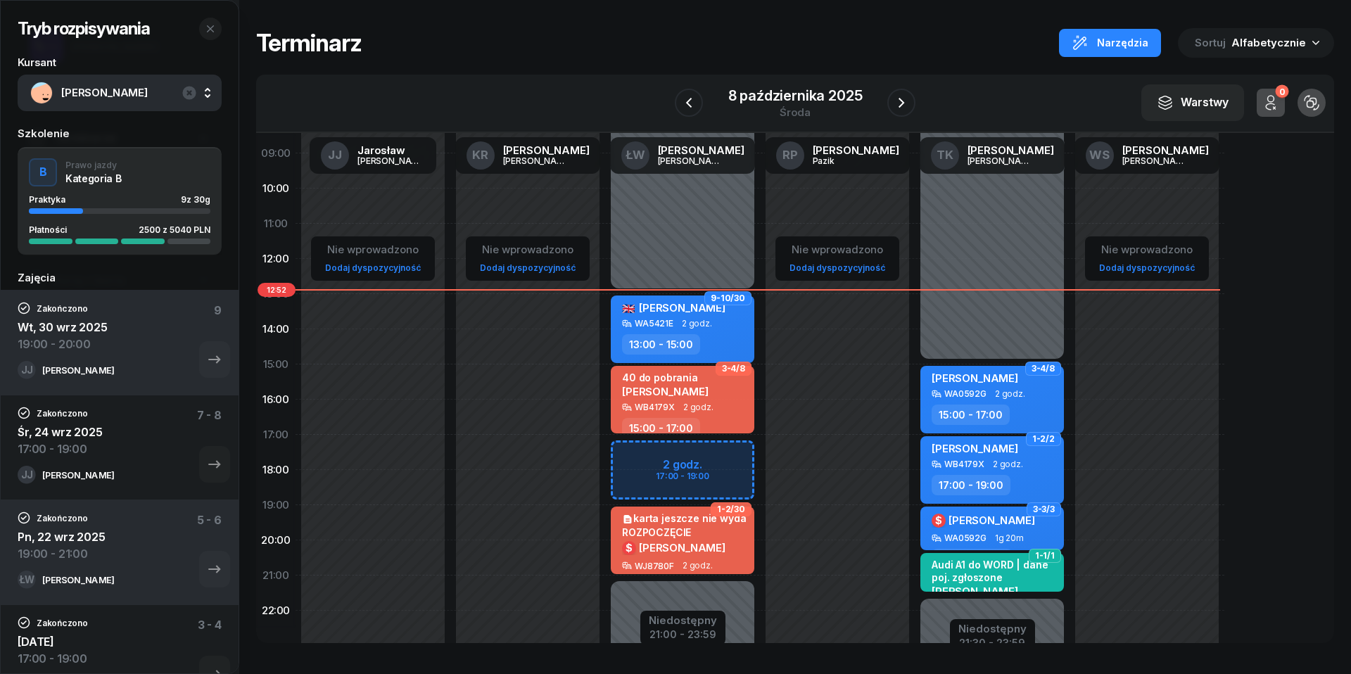 This screenshot has height=674, width=1351. I want to click on span: 1-1/1, so click(1045, 556).